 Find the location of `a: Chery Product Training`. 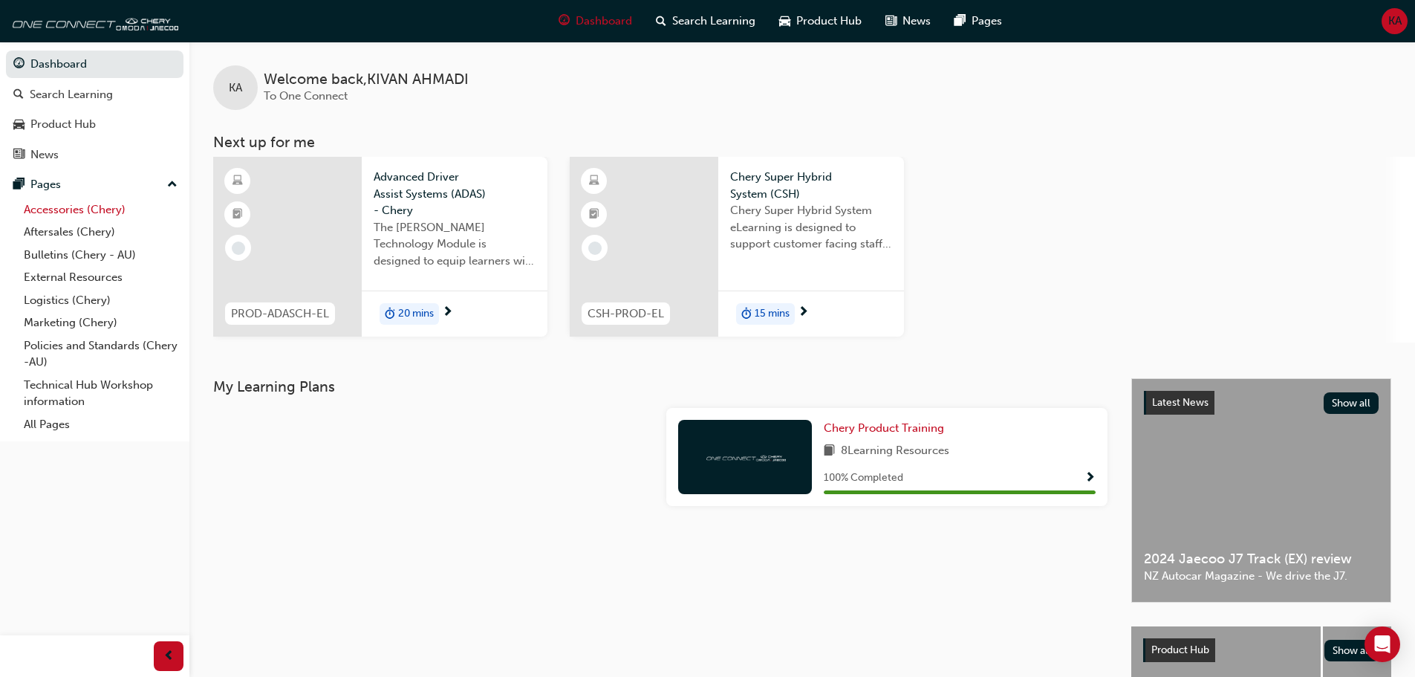

a: Chery Product Training is located at coordinates (887, 428).